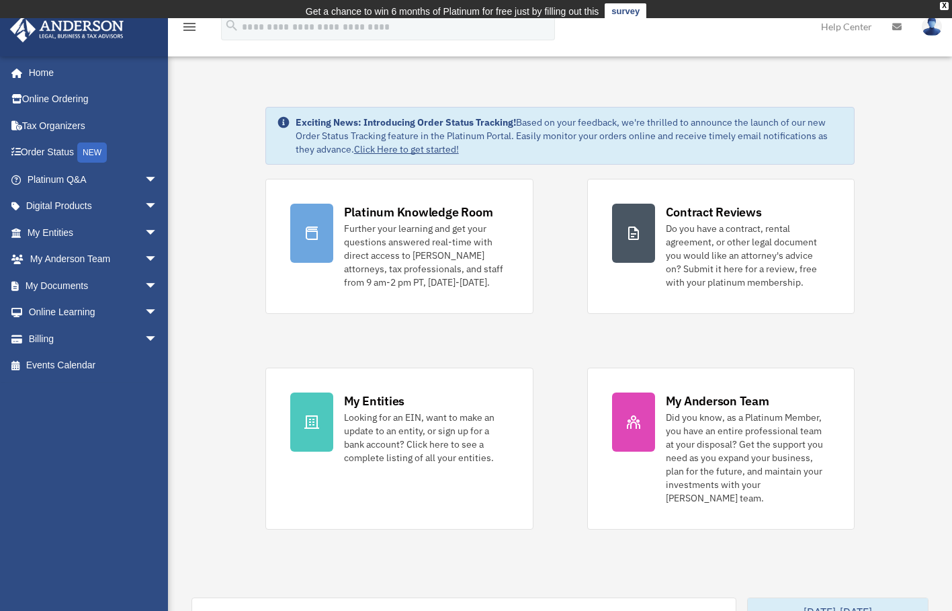 This screenshot has height=611, width=952. I want to click on a: Contract Reviews Do you have a contract, rental agreement, or other legal document you would like..., so click(721, 246).